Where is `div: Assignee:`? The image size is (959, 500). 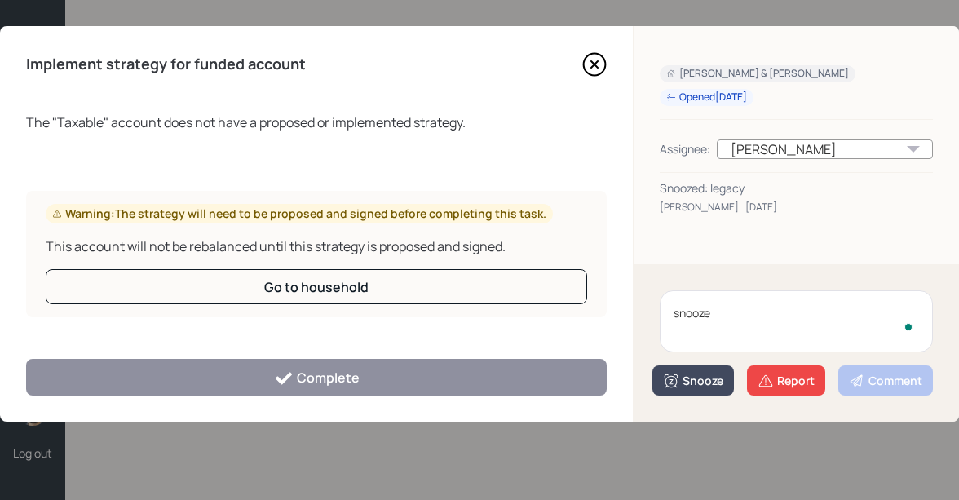 div: Assignee: is located at coordinates (685, 148).